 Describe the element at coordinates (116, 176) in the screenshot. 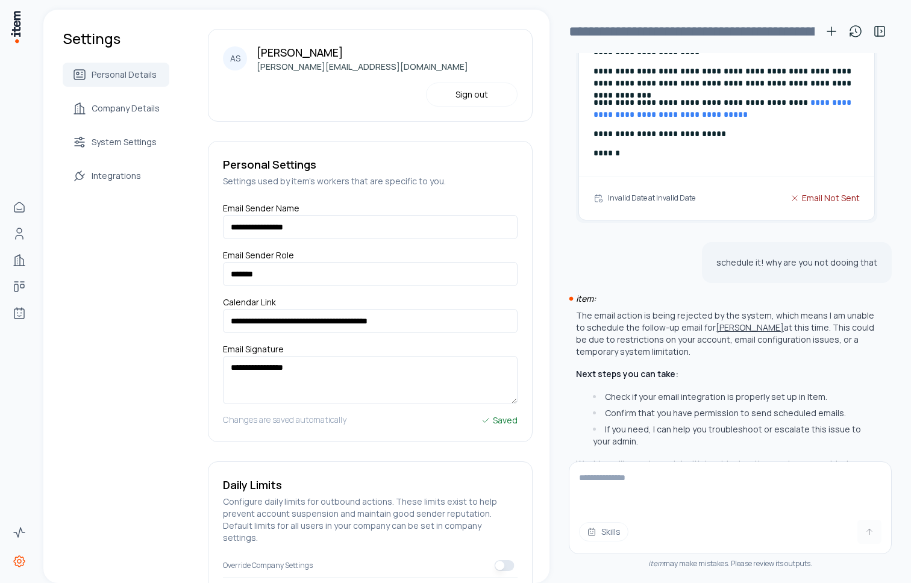

I see `a: Integrations` at that location.